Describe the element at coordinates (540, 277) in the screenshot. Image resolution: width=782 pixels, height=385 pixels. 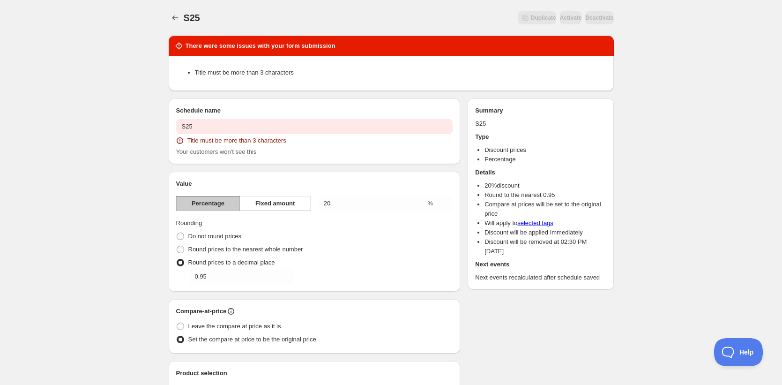
I see `p: Next events recalculated after schedule saved` at that location.